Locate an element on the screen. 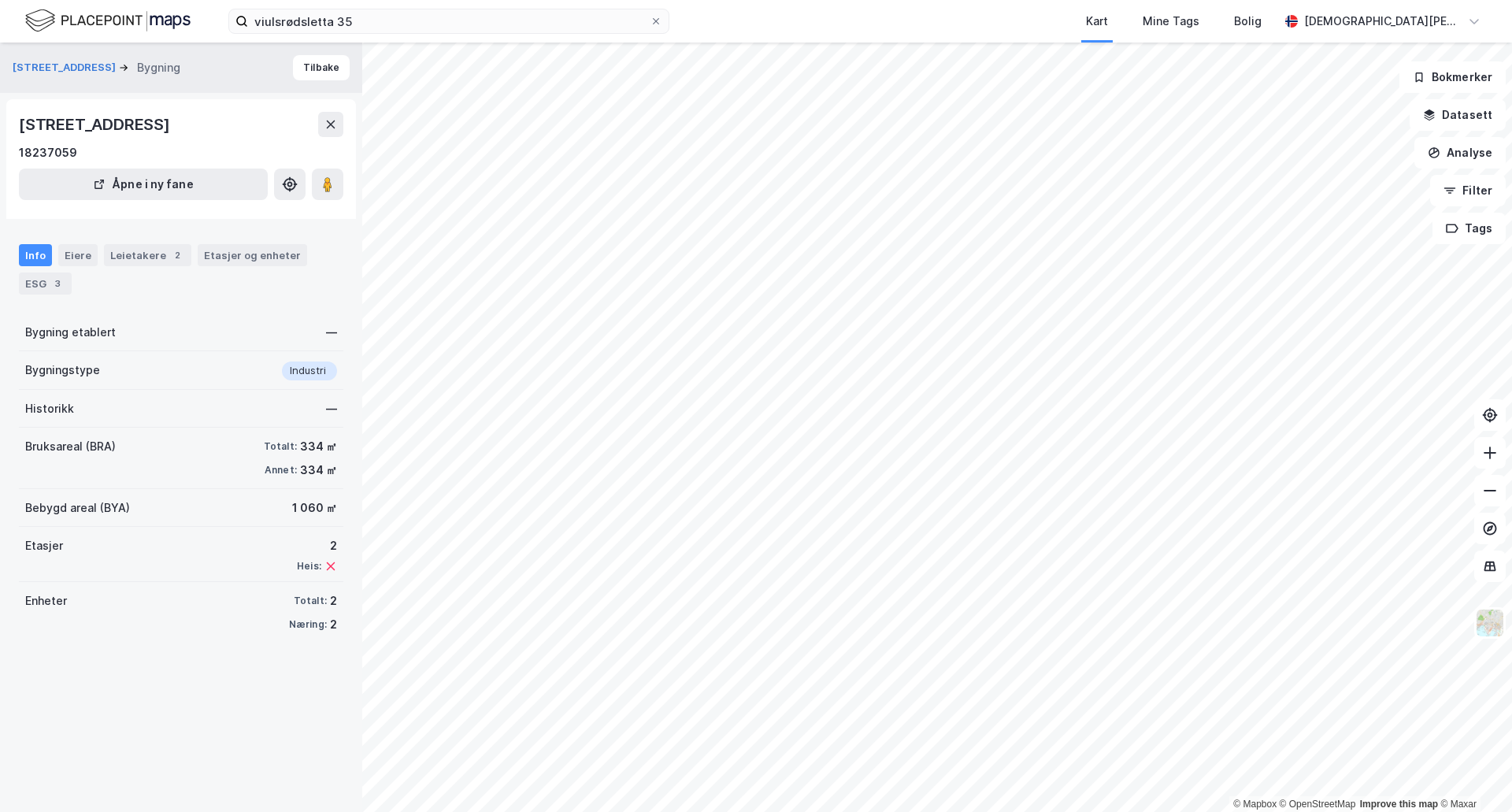 The image size is (1512, 812). div: Etasjer is located at coordinates (44, 545).